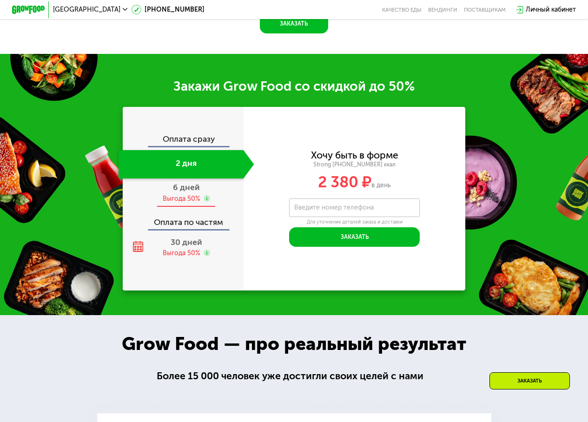 This screenshot has width=588, height=422. What do you see at coordinates (186, 187) in the screenshot?
I see `span: 6 дней` at bounding box center [186, 187].